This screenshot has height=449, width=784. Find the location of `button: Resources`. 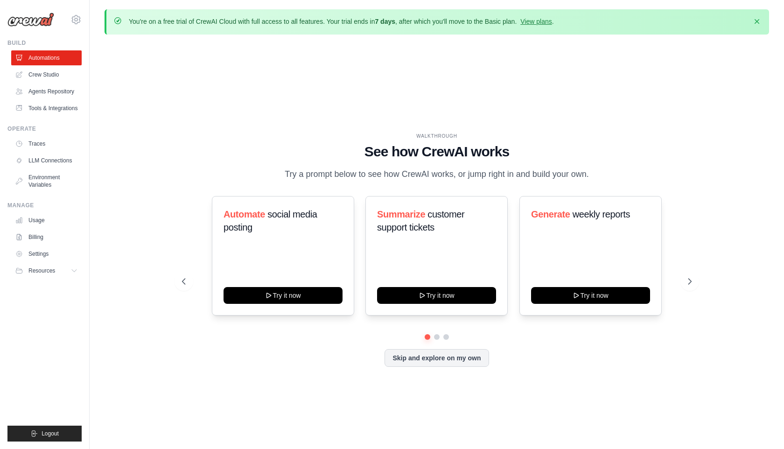

button: Resources is located at coordinates (46, 271).